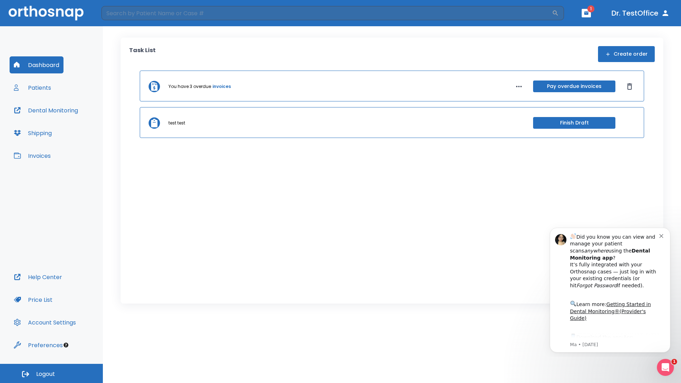 This screenshot has width=681, height=383. I want to click on p: Task List, so click(142, 54).